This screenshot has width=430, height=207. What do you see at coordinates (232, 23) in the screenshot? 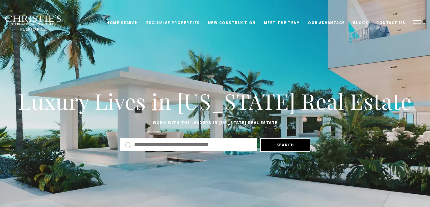
I see `span: New Construction` at bounding box center [232, 23].